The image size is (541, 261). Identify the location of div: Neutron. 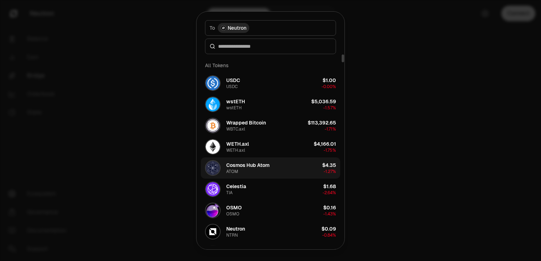
(235, 229).